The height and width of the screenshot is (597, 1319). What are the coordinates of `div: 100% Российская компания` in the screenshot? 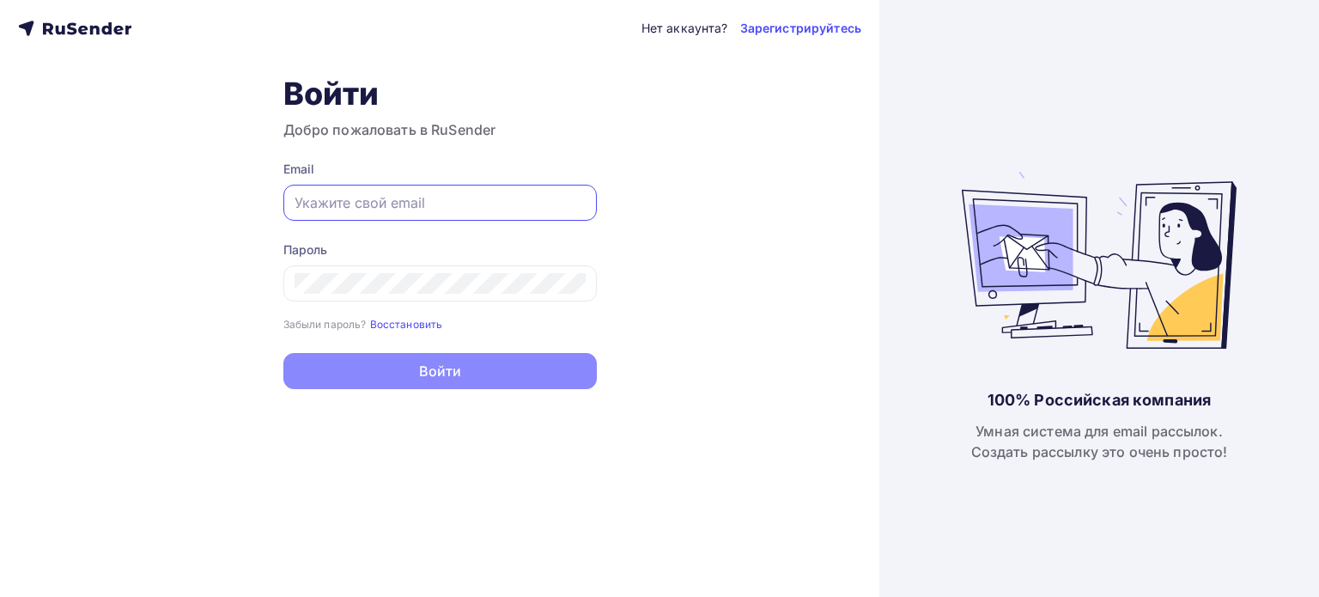 It's located at (1099, 400).